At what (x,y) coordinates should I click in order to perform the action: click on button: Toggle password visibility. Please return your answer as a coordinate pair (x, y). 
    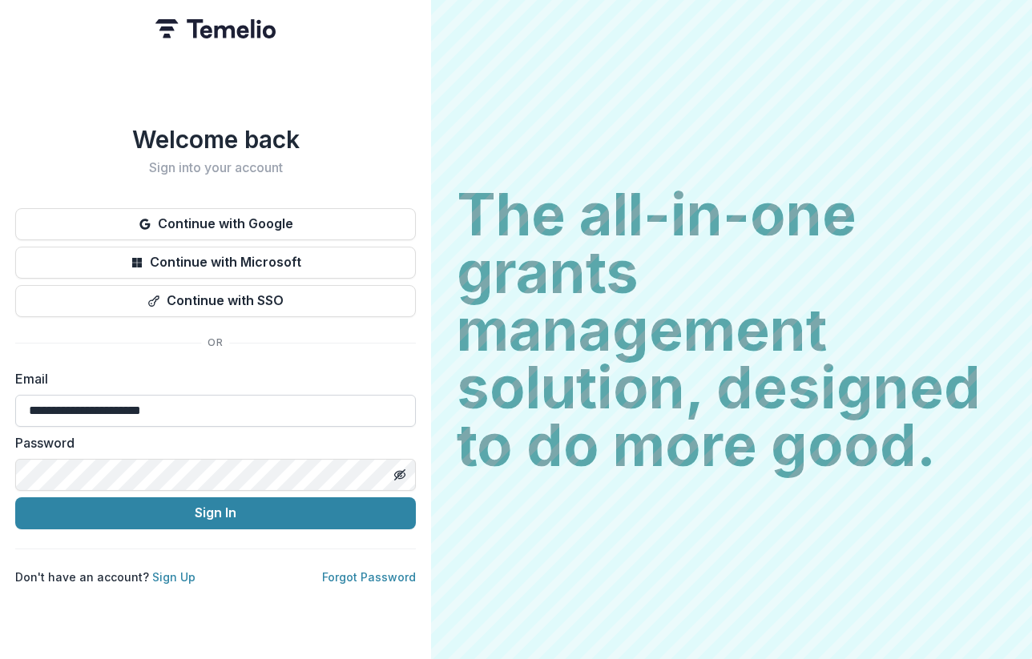
    Looking at the image, I should click on (400, 475).